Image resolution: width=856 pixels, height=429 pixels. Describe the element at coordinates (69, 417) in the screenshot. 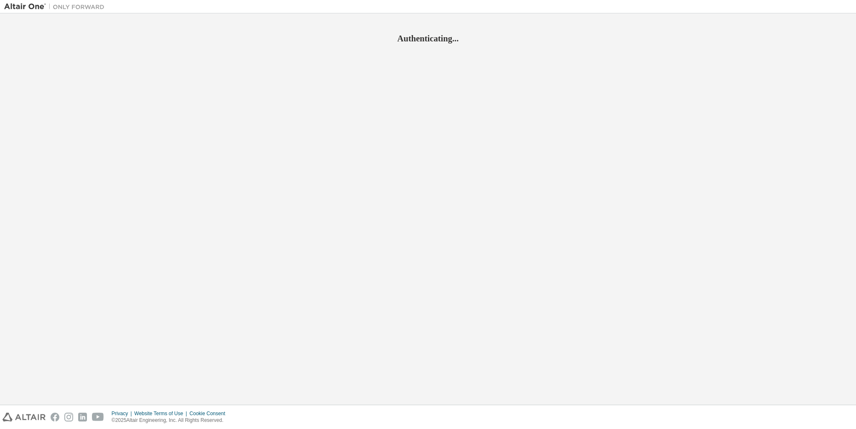

I see `img: instagram.svg` at that location.